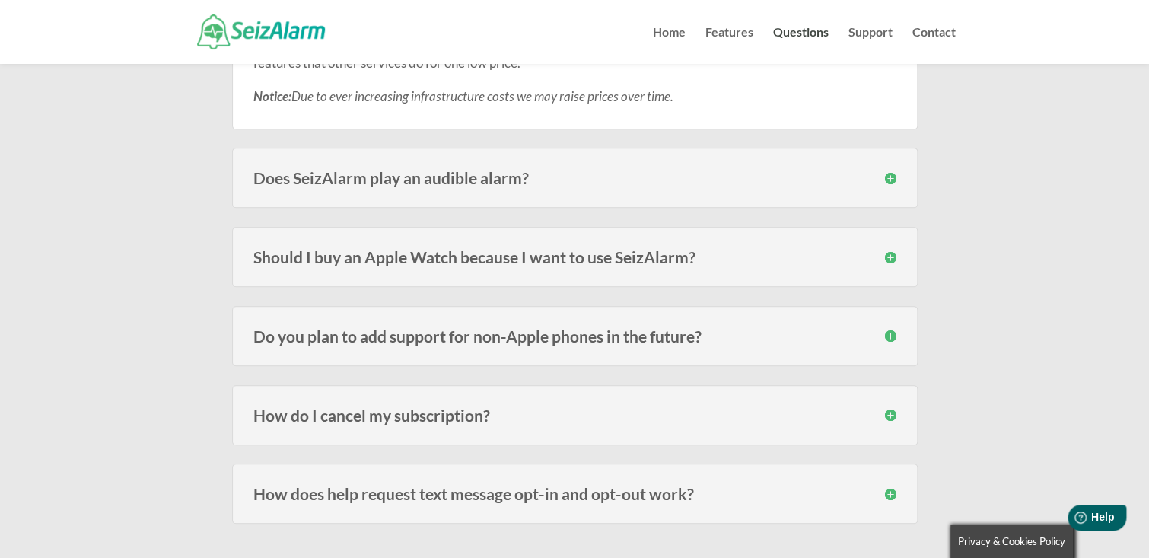 This screenshot has height=558, width=1149. Describe the element at coordinates (574, 177) in the screenshot. I see `h3: Does SeizAlarm play an audible alarm?` at that location.